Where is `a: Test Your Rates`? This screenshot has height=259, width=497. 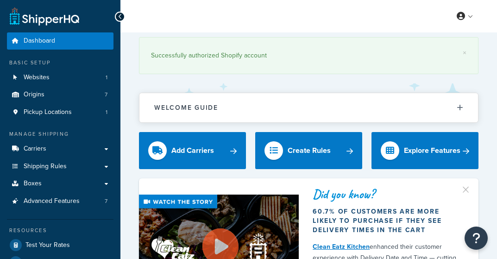 a: Test Your Rates is located at coordinates (60, 245).